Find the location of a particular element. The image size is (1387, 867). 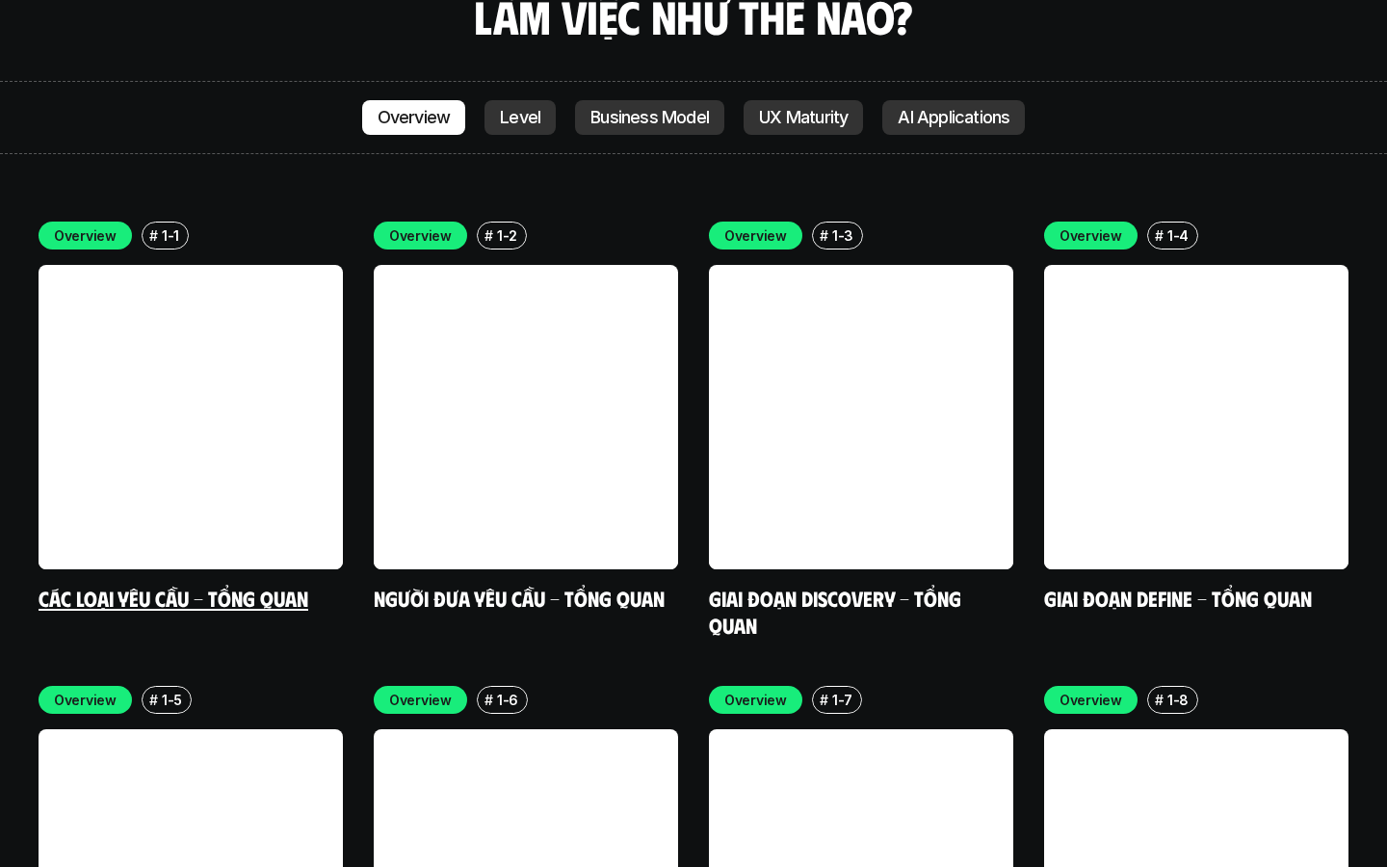

p: 1-3 is located at coordinates (843, 235).